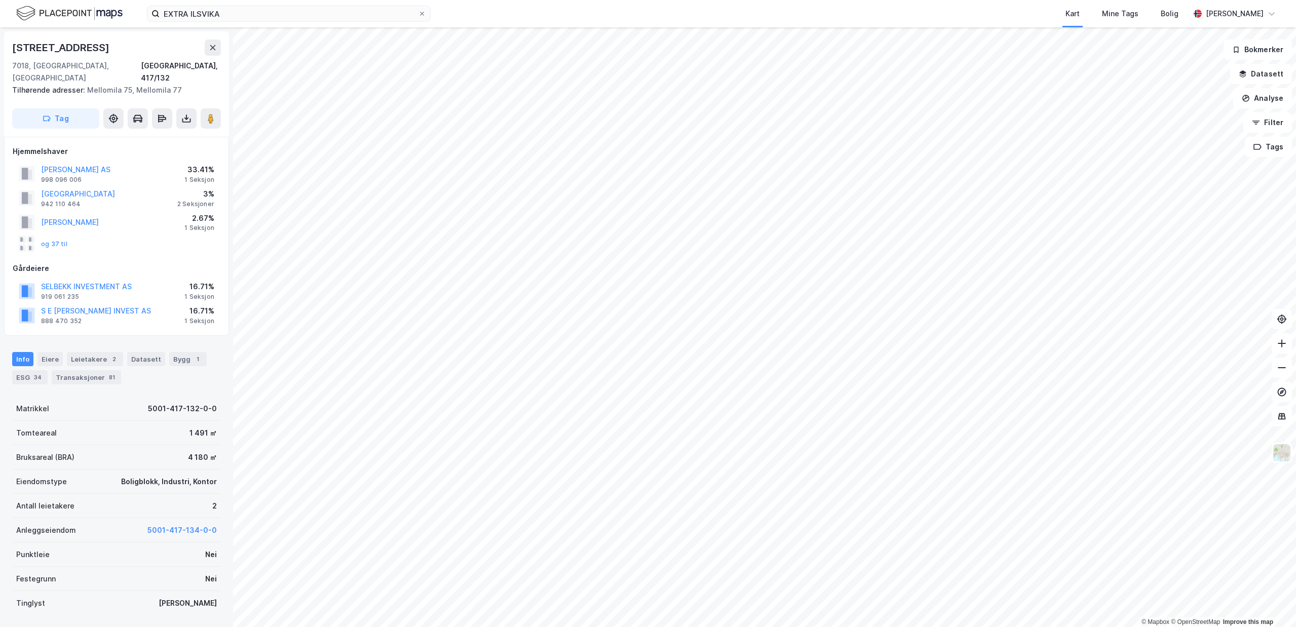 The width and height of the screenshot is (1296, 627). Describe the element at coordinates (1261, 74) in the screenshot. I see `button: Datasett` at that location.